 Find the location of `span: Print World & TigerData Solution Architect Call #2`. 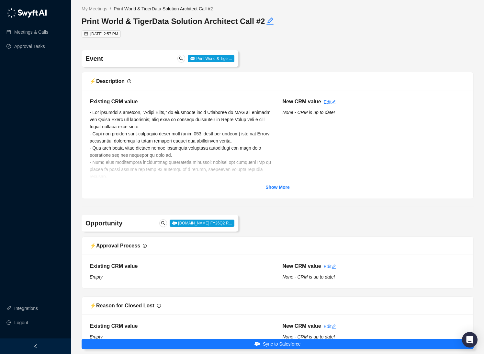

span: Print World & TigerData Solution Architect Call #2 is located at coordinates (163, 9).